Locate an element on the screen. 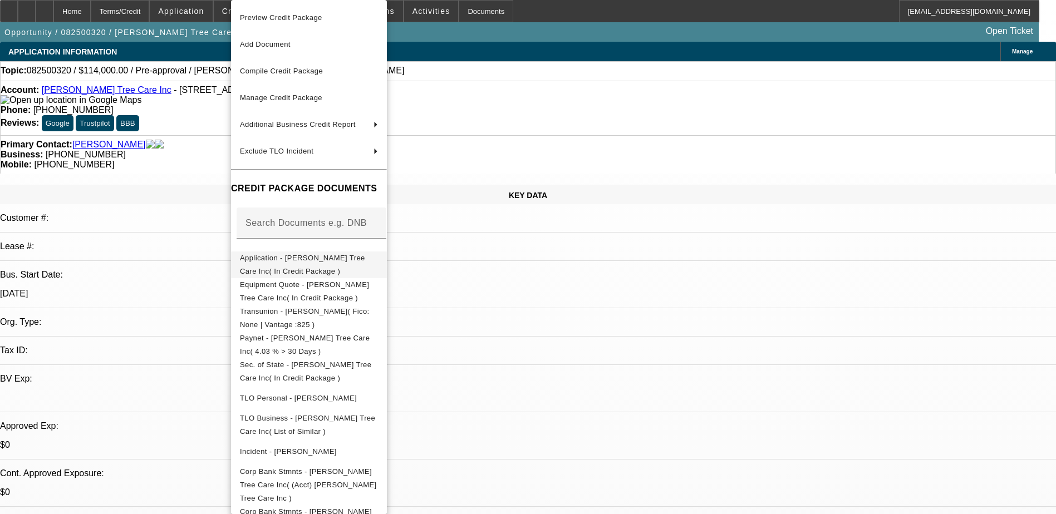 The image size is (1056, 514). span: Add Document is located at coordinates (265, 44).